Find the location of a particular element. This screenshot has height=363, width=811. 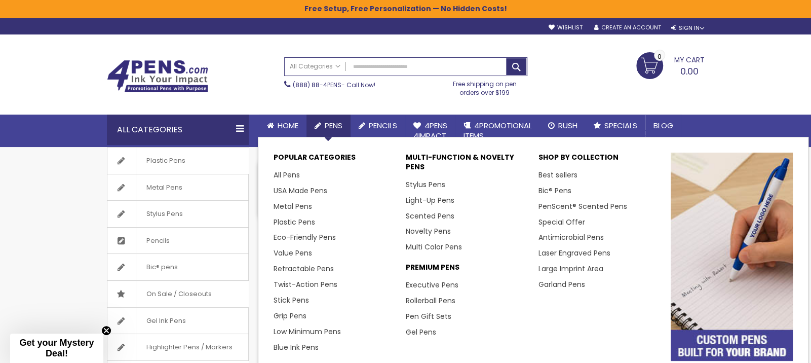

a: Scented Pens is located at coordinates (430, 216).